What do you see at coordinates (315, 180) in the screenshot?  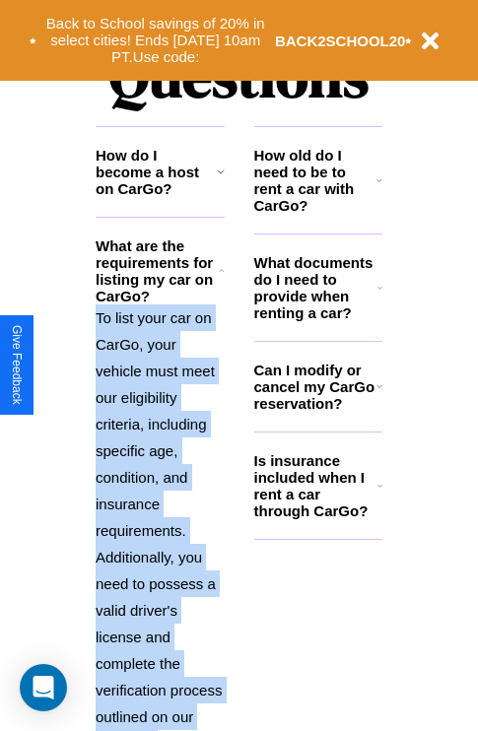 I see `h3: How old do I need to be to rent a car with CarGo?` at bounding box center [315, 180].